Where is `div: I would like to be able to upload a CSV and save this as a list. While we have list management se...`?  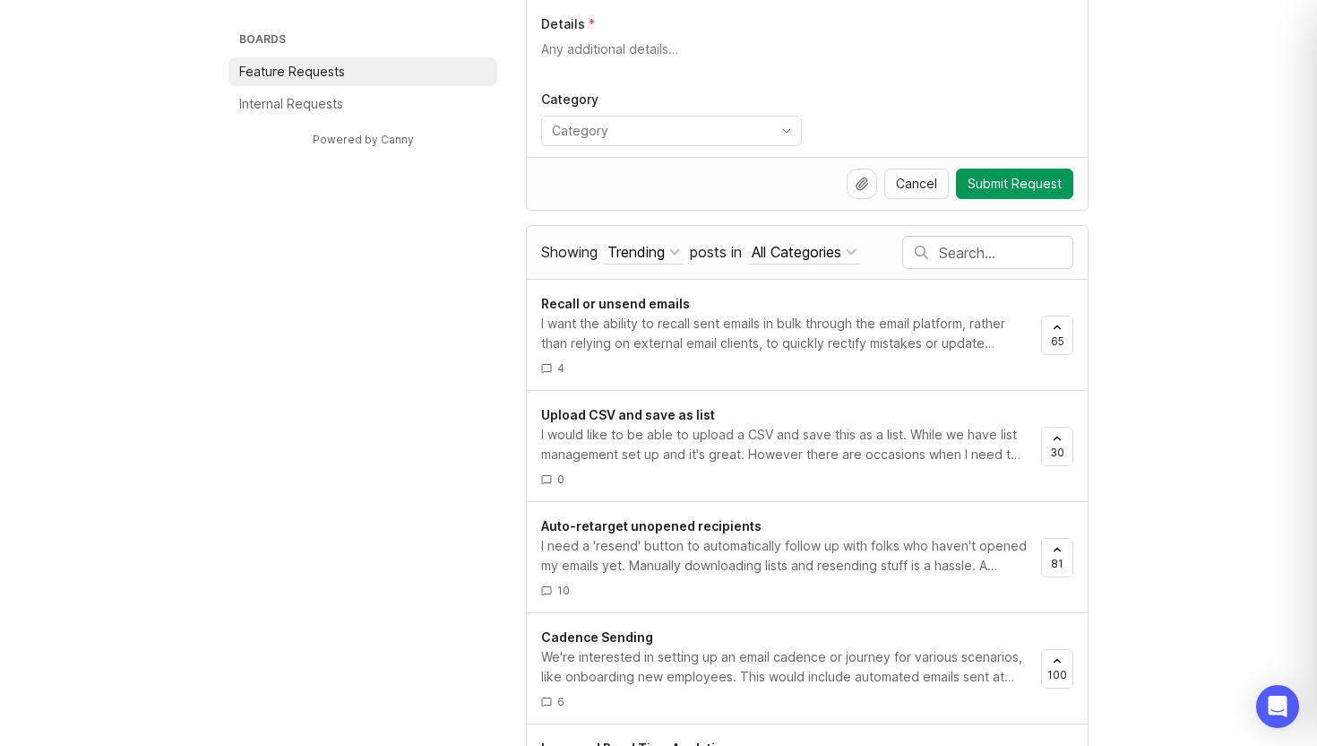
div: I would like to be able to upload a CSV and save this as a list. While we have list management se... is located at coordinates (784, 444).